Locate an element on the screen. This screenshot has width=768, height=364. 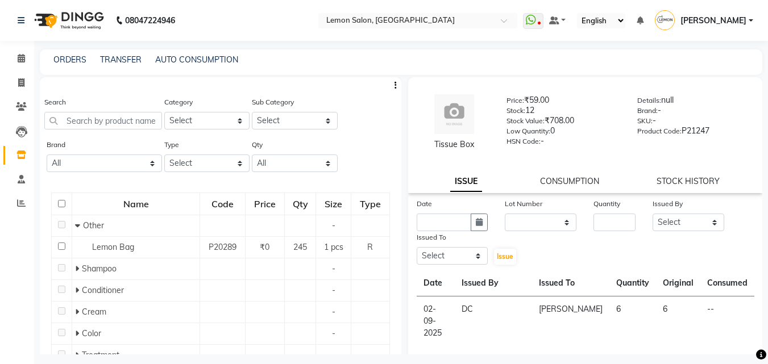
span: Other is located at coordinates (93, 226).